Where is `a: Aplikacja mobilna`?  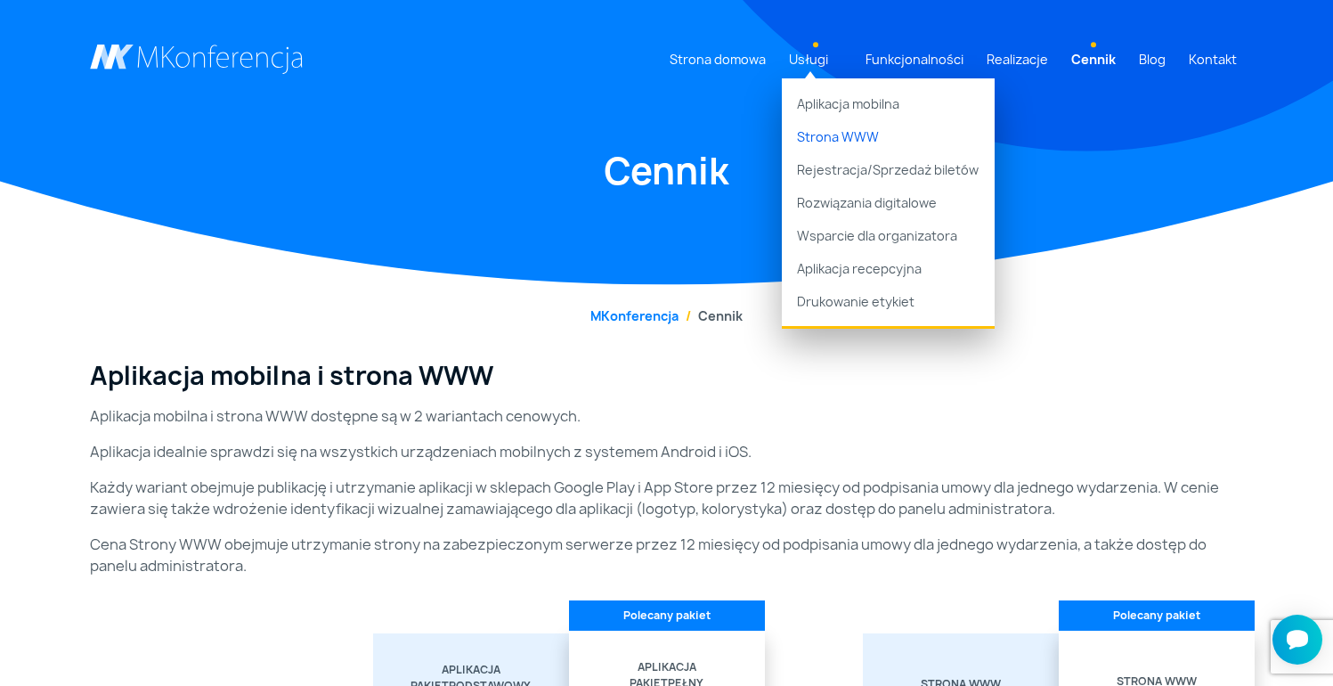
a: Aplikacja mobilna is located at coordinates (888, 99).